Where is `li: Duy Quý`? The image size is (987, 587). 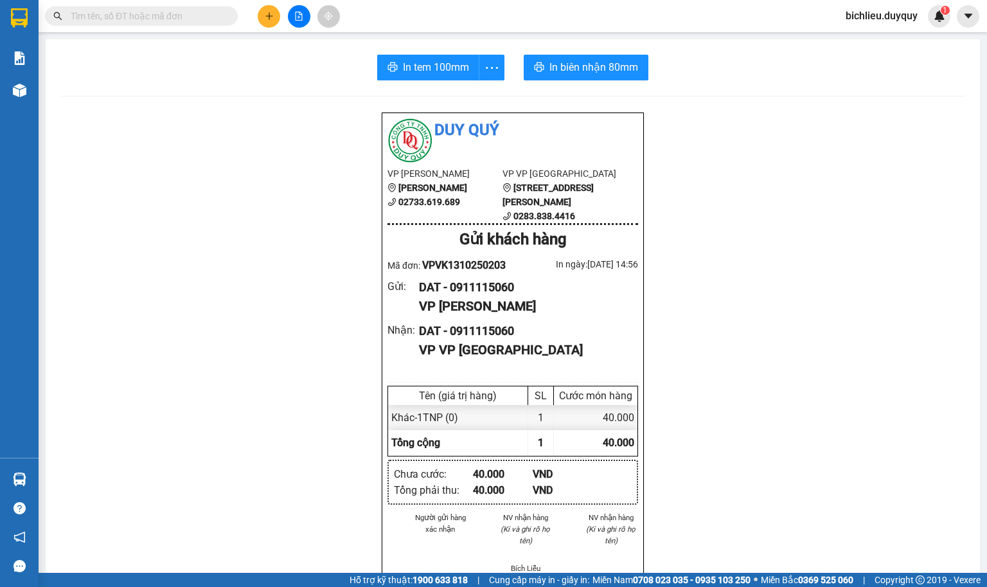 li: Duy Quý is located at coordinates (513, 130).